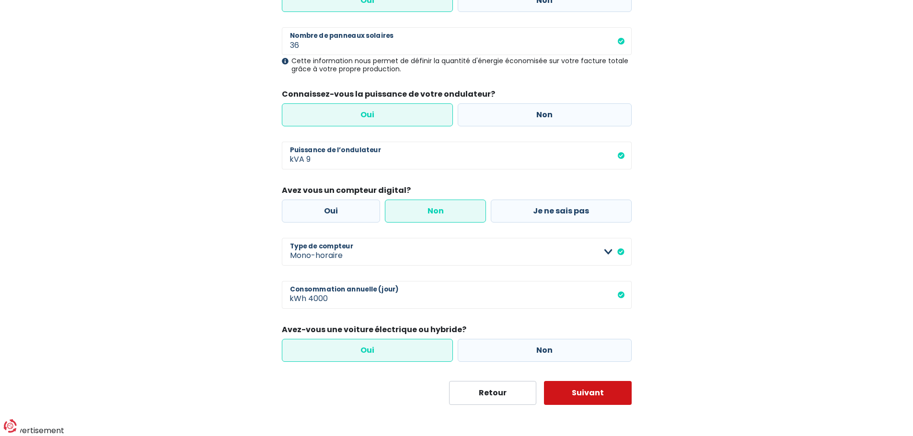  What do you see at coordinates (457, 331) in the screenshot?
I see `legend: Avez-vous une voiture électrique ou hybride?` at bounding box center [457, 331].